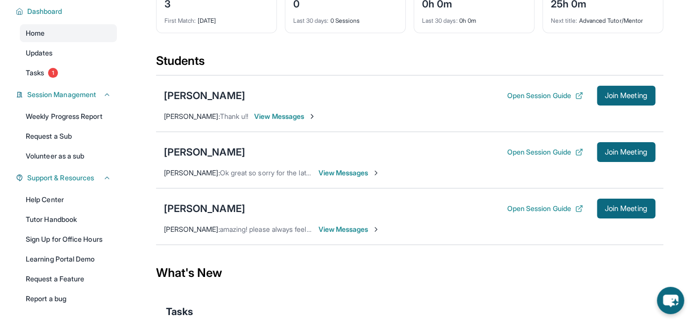 This screenshot has height=322, width=692. I want to click on span: amazing! please always feel free to reach out to me for any need at all!, so click(330, 229).